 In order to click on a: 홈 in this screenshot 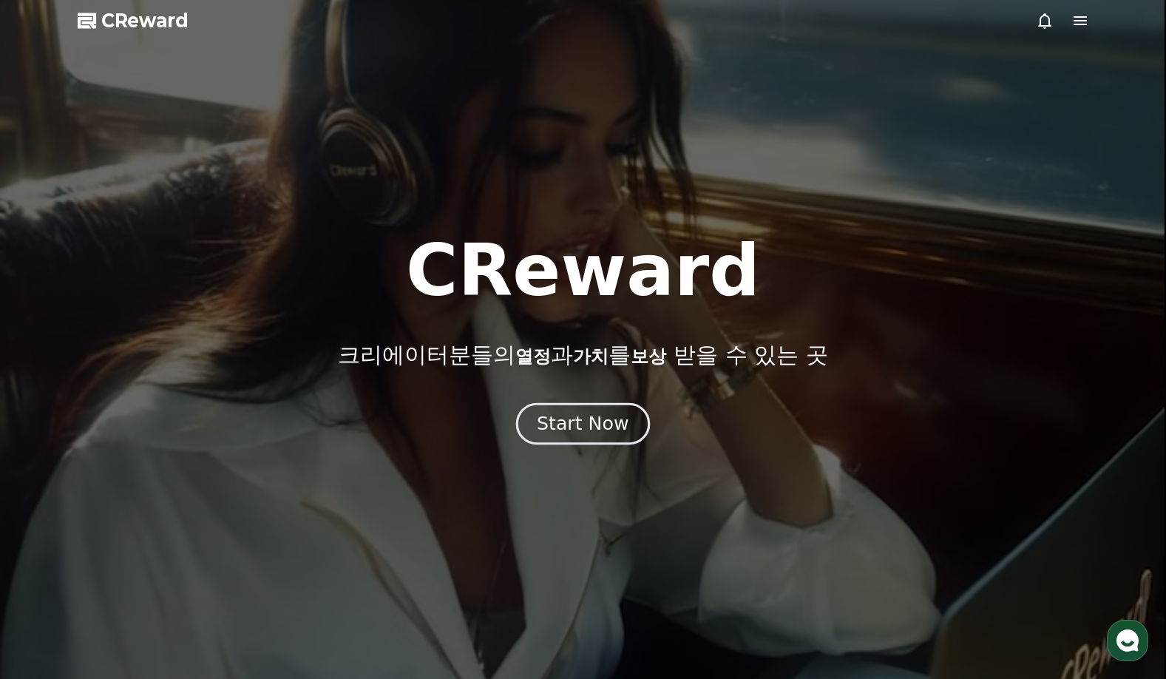, I will do `click(51, 487)`.